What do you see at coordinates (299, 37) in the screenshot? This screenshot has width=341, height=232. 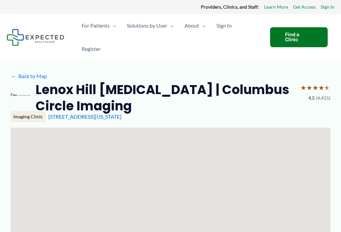 I see `div: Find a Clinic` at bounding box center [299, 37].